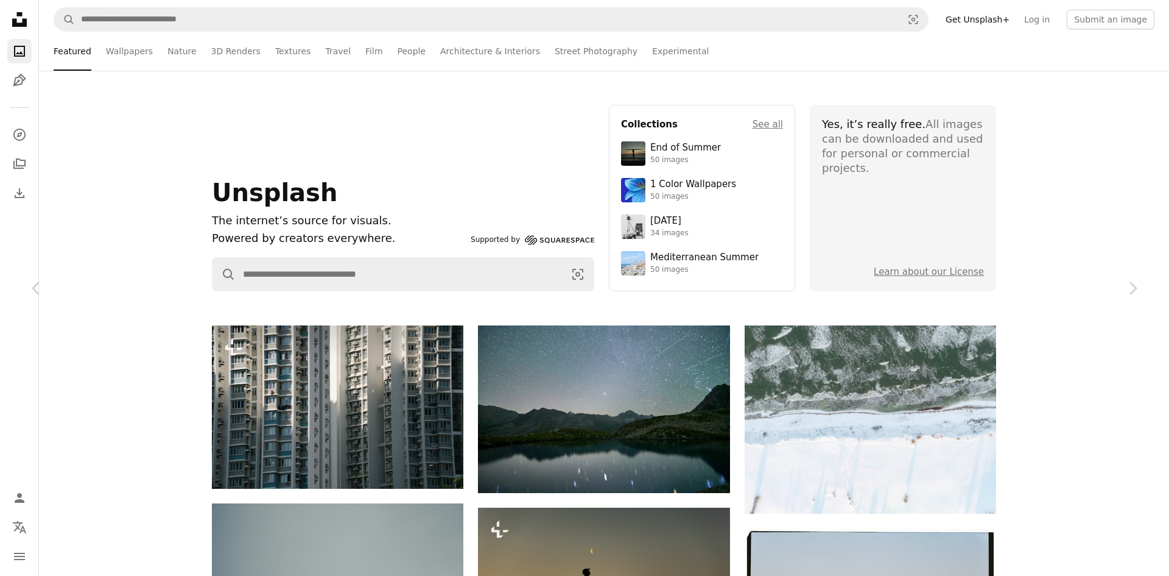 This screenshot has height=576, width=1169. What do you see at coordinates (633, 190) in the screenshot?
I see `img: premium_photo-1688045582333-c8b6961773e0` at bounding box center [633, 190].